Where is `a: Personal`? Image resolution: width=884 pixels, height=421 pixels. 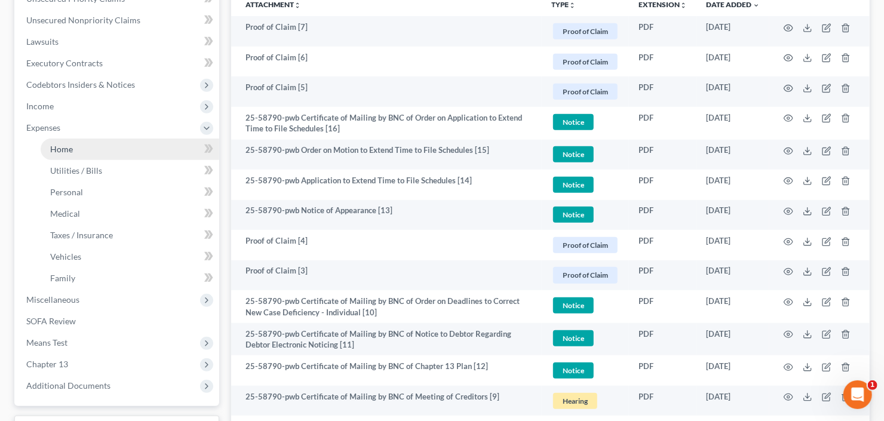 a: Personal is located at coordinates (130, 192).